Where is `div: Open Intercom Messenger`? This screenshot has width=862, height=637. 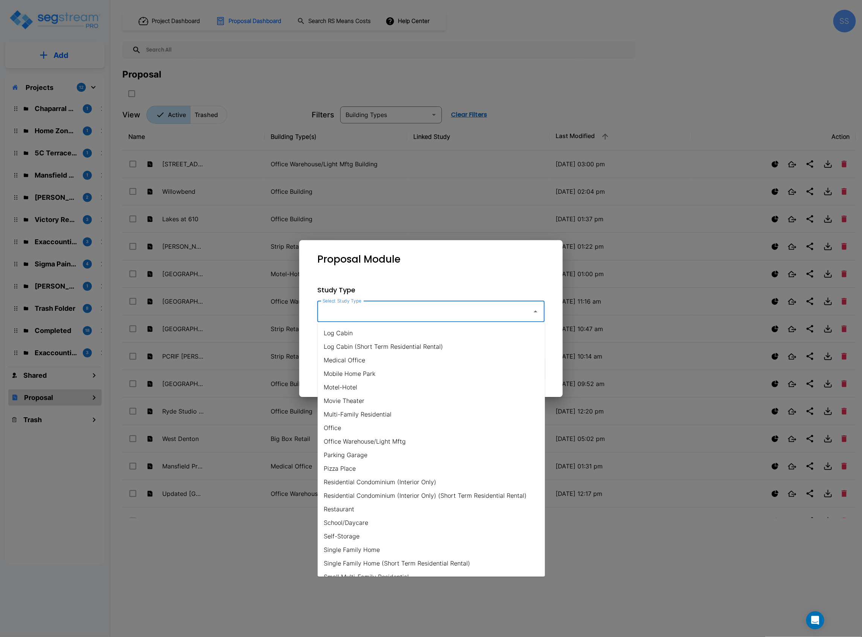
div: Open Intercom Messenger is located at coordinates (815, 621).